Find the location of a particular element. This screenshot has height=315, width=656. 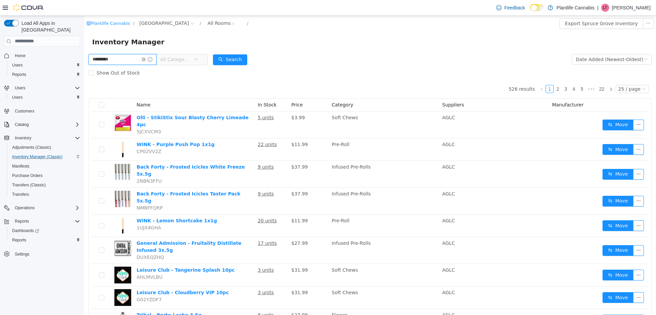

img: Leisure Club - Tangerine Splash 10pc hero shot is located at coordinates (39, 260).